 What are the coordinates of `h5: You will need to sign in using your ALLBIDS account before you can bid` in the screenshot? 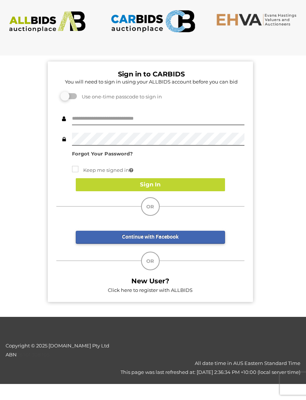 It's located at (151, 82).